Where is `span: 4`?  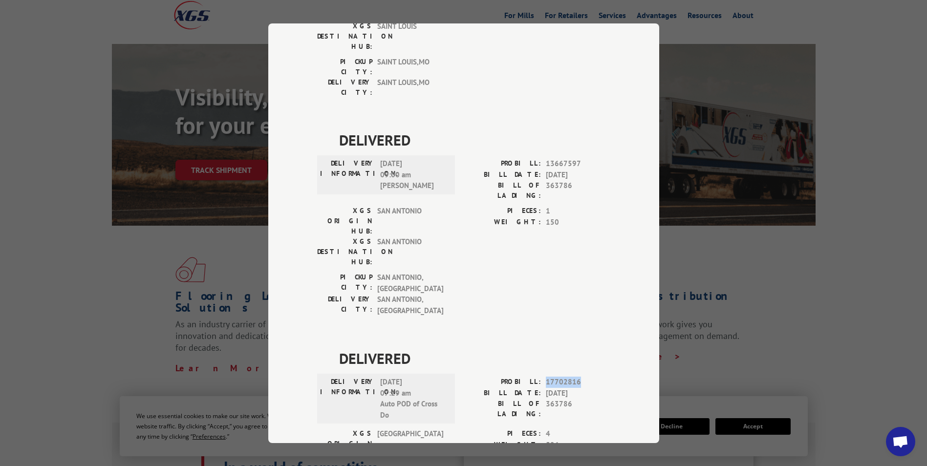 span: 4 is located at coordinates (578, 434).